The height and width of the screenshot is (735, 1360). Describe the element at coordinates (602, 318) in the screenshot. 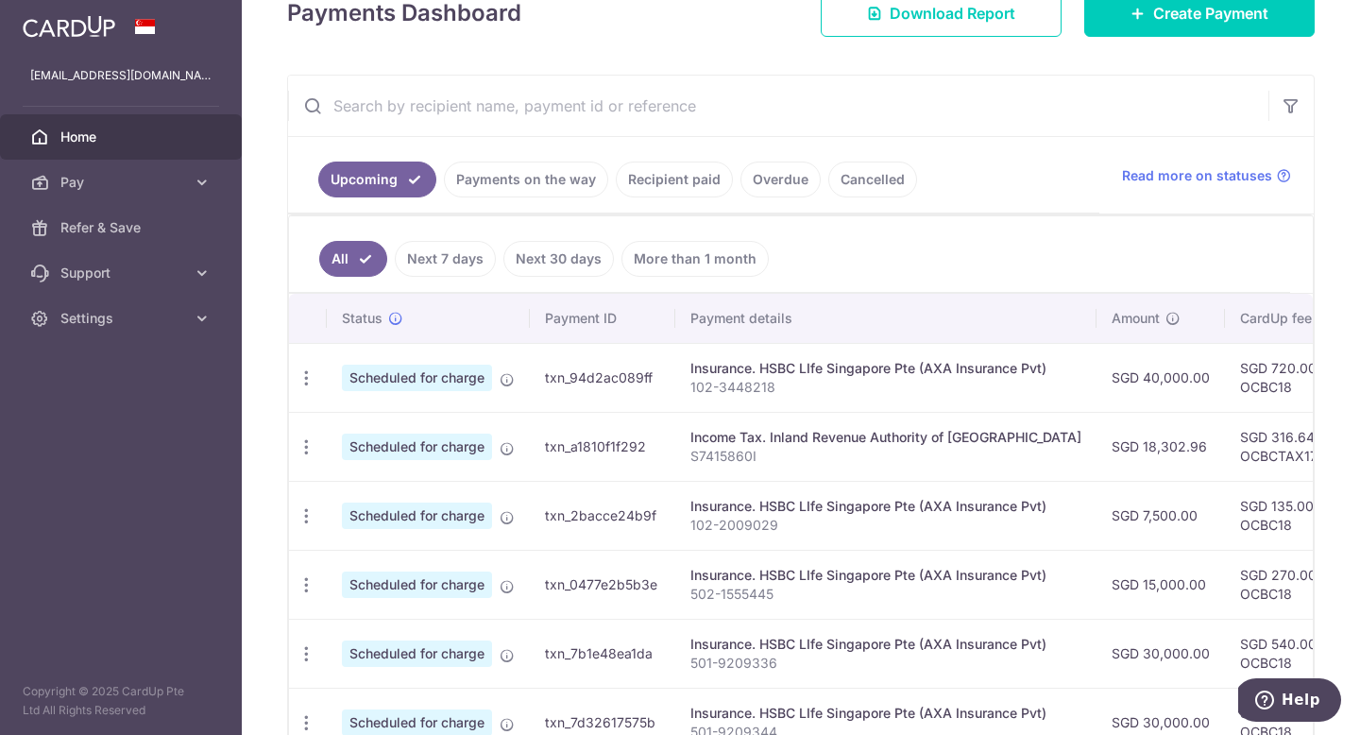

I see `th: Payment ID` at that location.